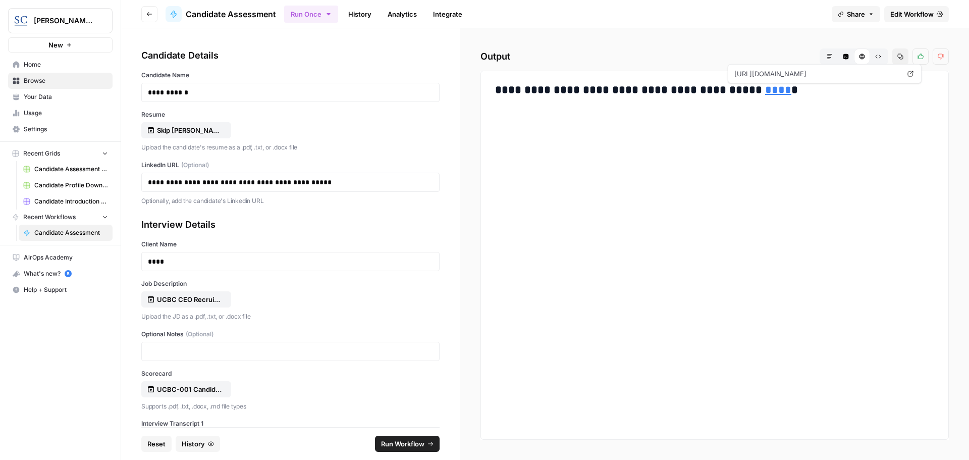 The height and width of the screenshot is (460, 969). Describe the element at coordinates (403, 444) in the screenshot. I see `span: Run Workflow` at that location.